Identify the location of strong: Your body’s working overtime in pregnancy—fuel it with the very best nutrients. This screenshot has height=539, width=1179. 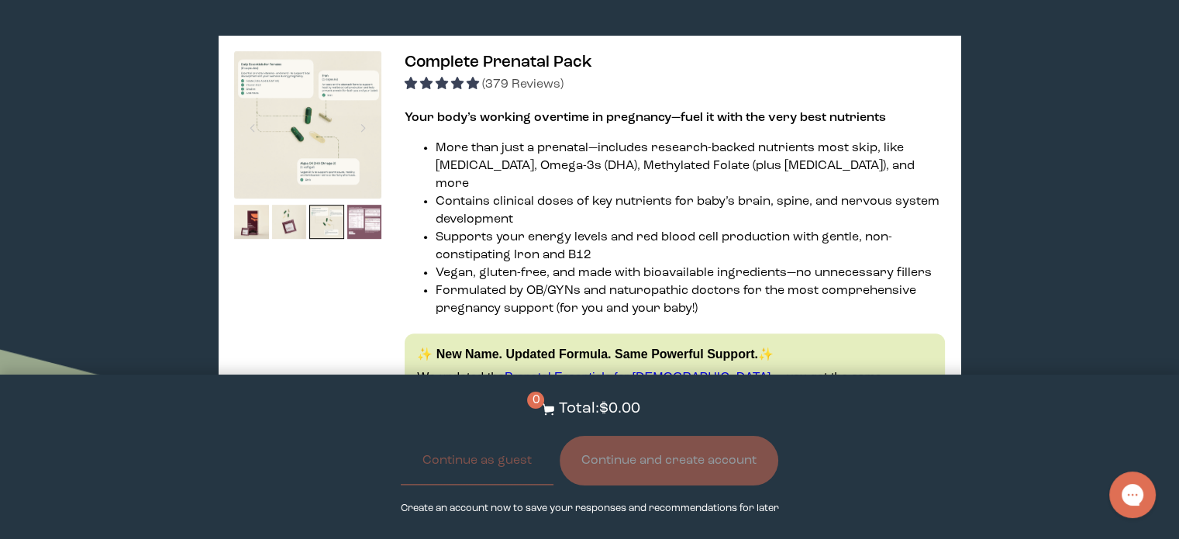
(645, 118).